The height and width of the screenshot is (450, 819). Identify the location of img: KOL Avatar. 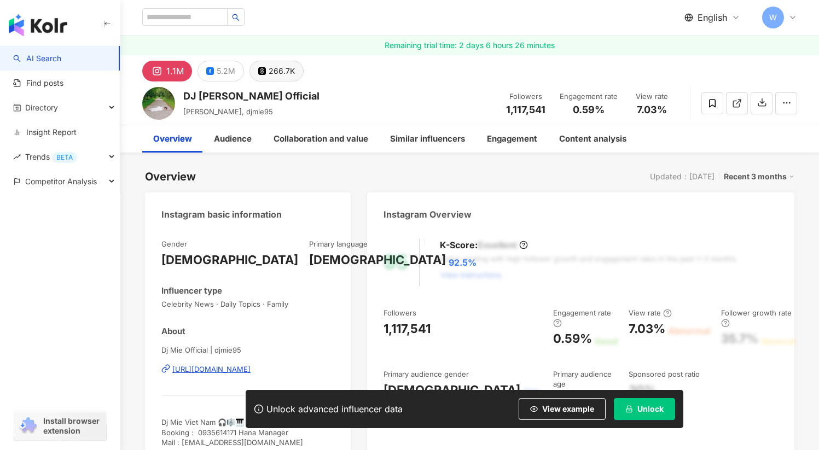
(159, 103).